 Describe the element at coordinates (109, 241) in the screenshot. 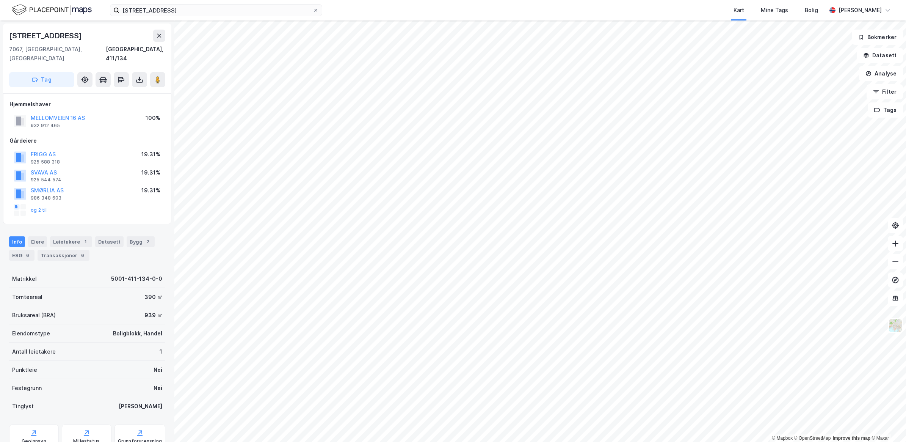

I see `div: Datasett` at that location.